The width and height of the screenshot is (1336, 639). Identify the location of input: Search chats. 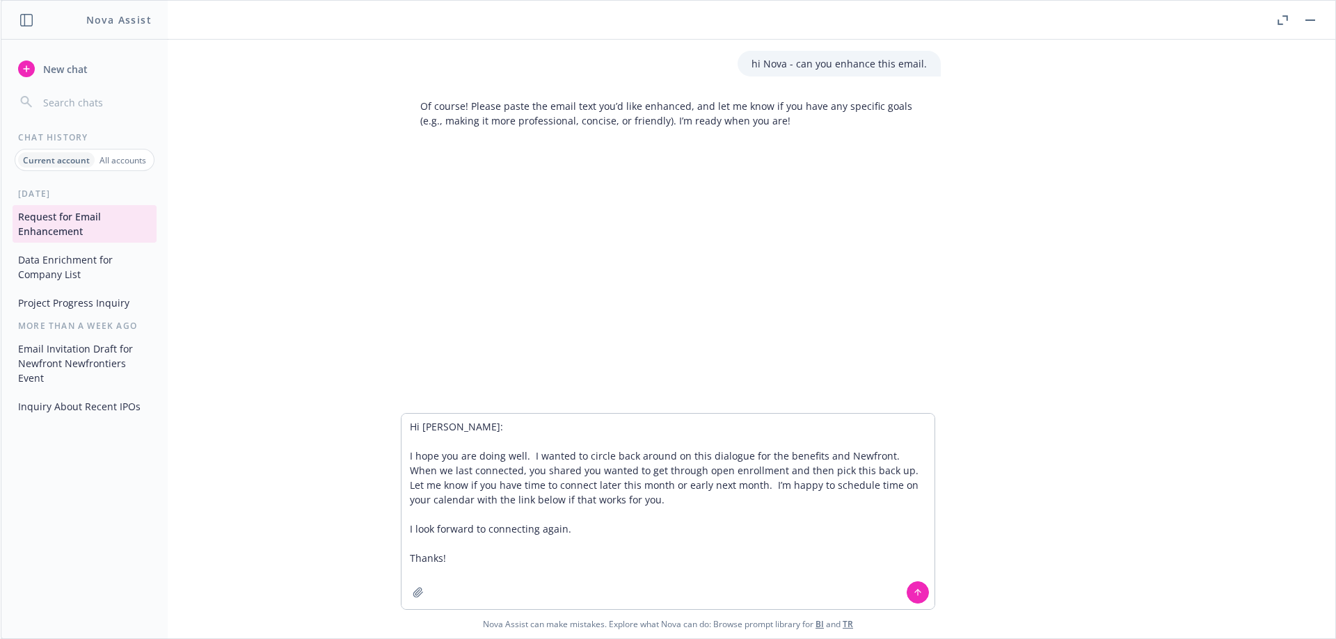
(95, 102).